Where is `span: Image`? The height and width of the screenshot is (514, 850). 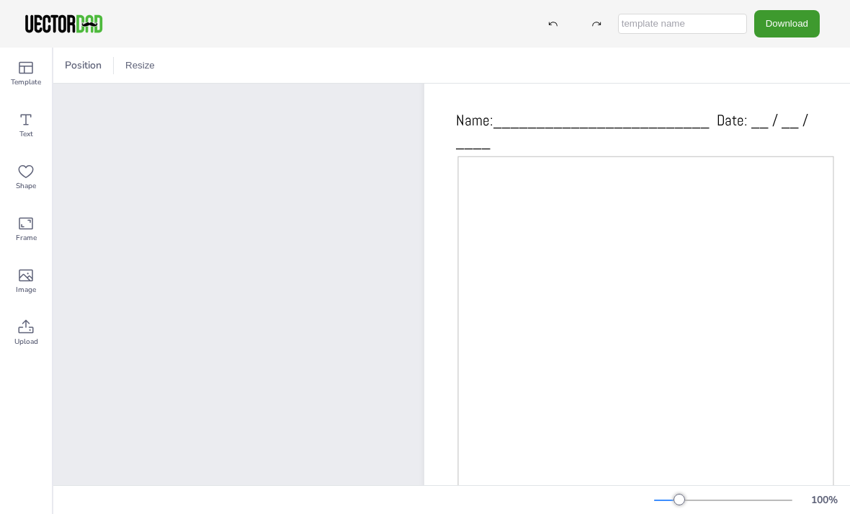 span: Image is located at coordinates (26, 290).